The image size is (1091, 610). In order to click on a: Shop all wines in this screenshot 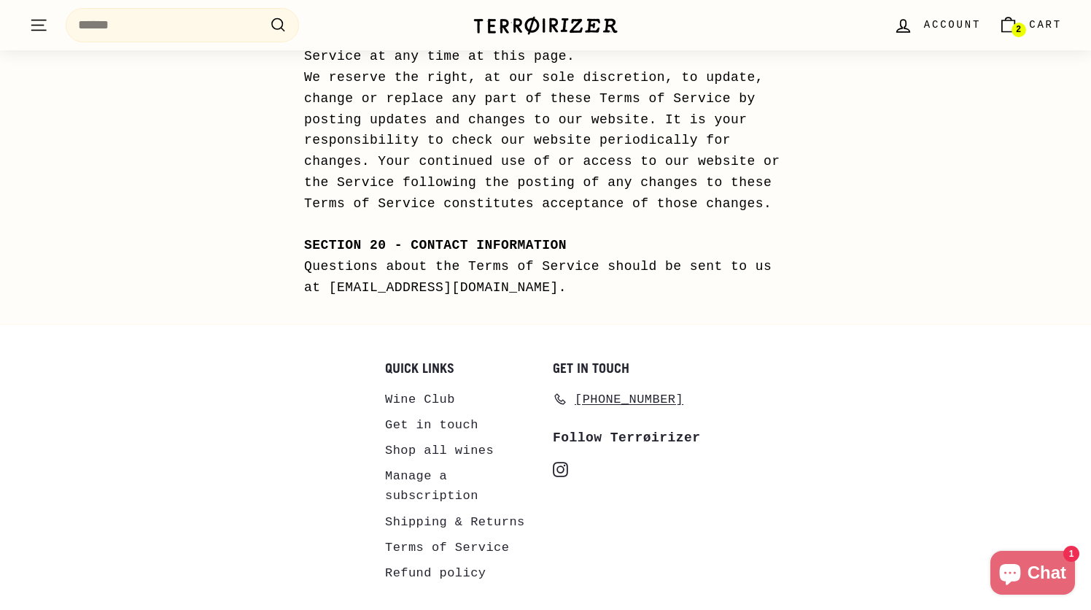, I will do `click(439, 450)`.